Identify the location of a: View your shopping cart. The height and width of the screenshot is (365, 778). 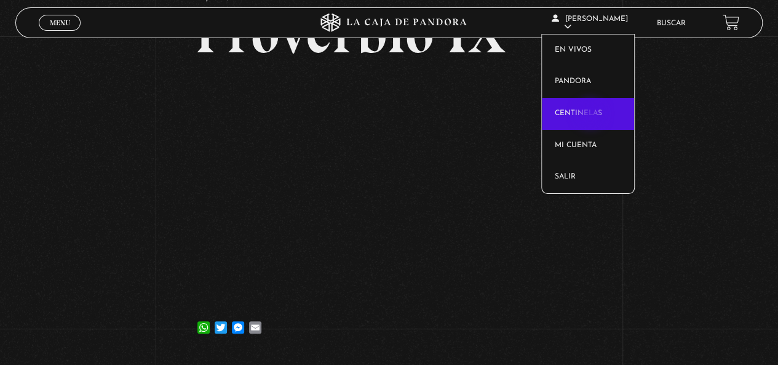
(730, 22).